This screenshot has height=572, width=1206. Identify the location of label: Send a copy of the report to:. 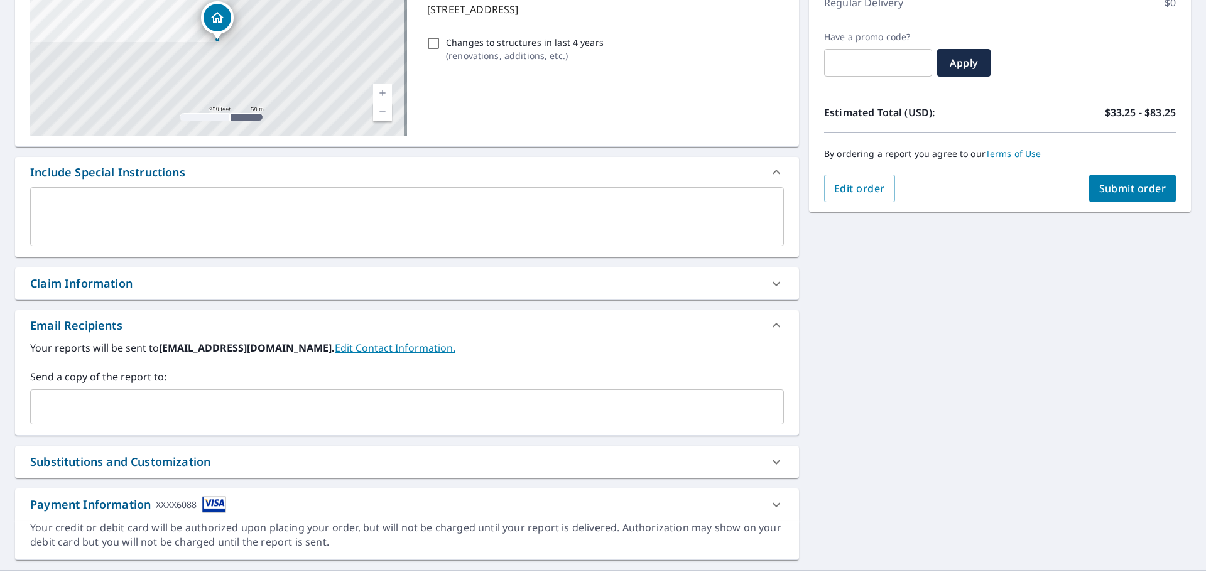
(407, 377).